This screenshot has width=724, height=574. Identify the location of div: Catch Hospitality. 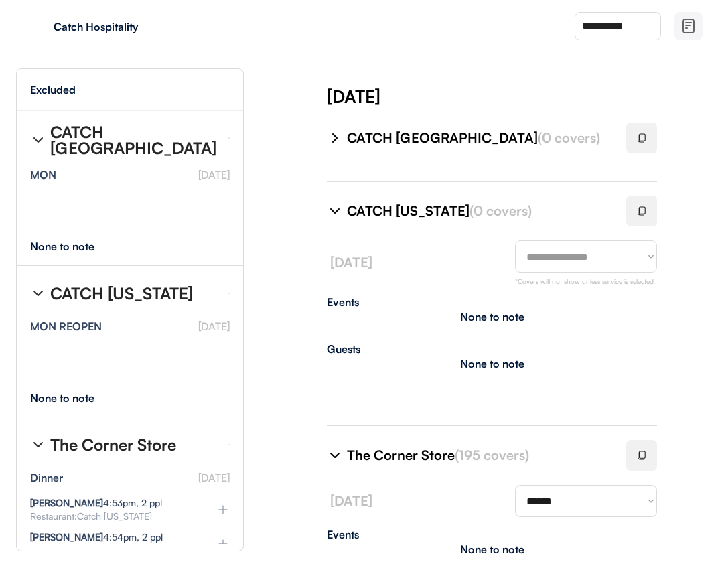
(138, 27).